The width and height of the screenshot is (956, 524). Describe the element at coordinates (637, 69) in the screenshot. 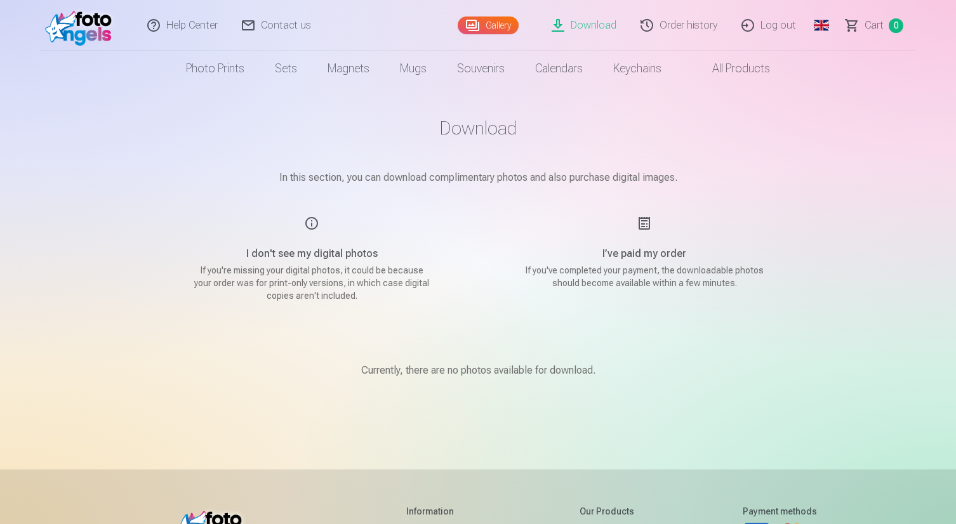

I see `a: Keychains` at that location.